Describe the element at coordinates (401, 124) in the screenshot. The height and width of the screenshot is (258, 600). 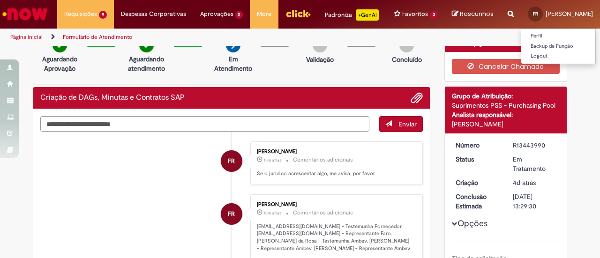
I see `button: Enviar` at that location.